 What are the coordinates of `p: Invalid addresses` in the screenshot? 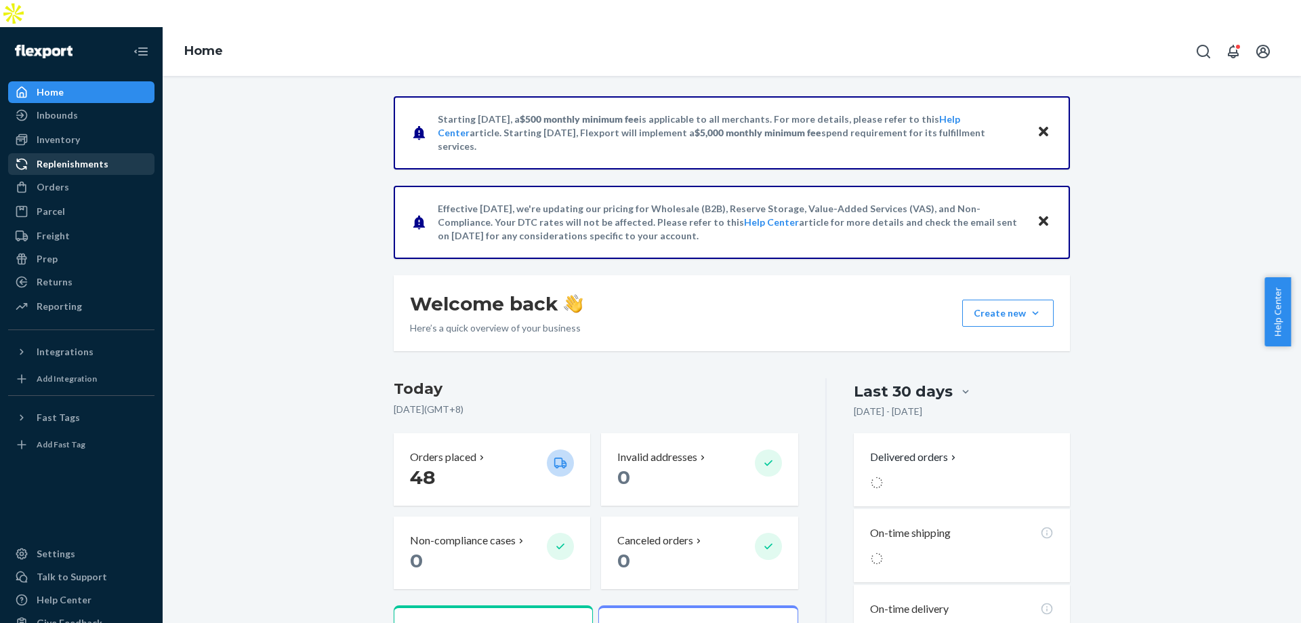 It's located at (657, 457).